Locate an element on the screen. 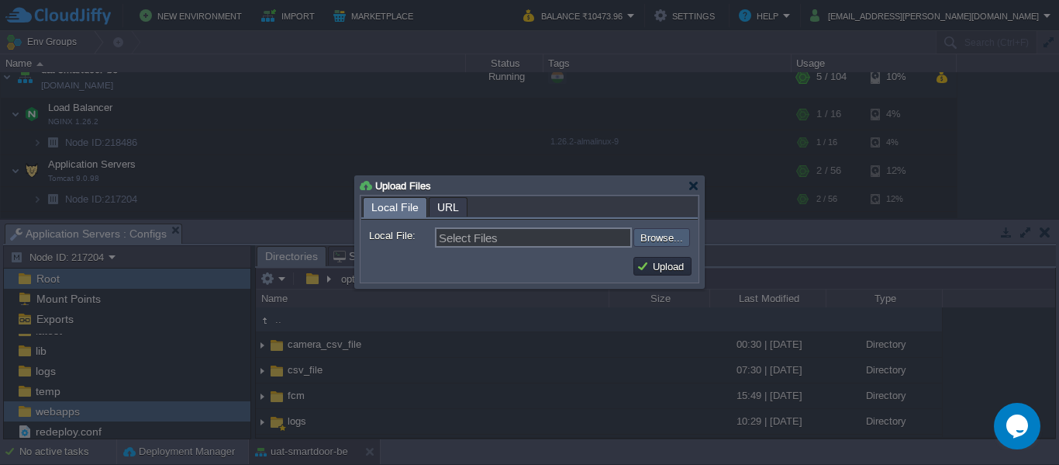  span: Local File is located at coordinates (395, 207).